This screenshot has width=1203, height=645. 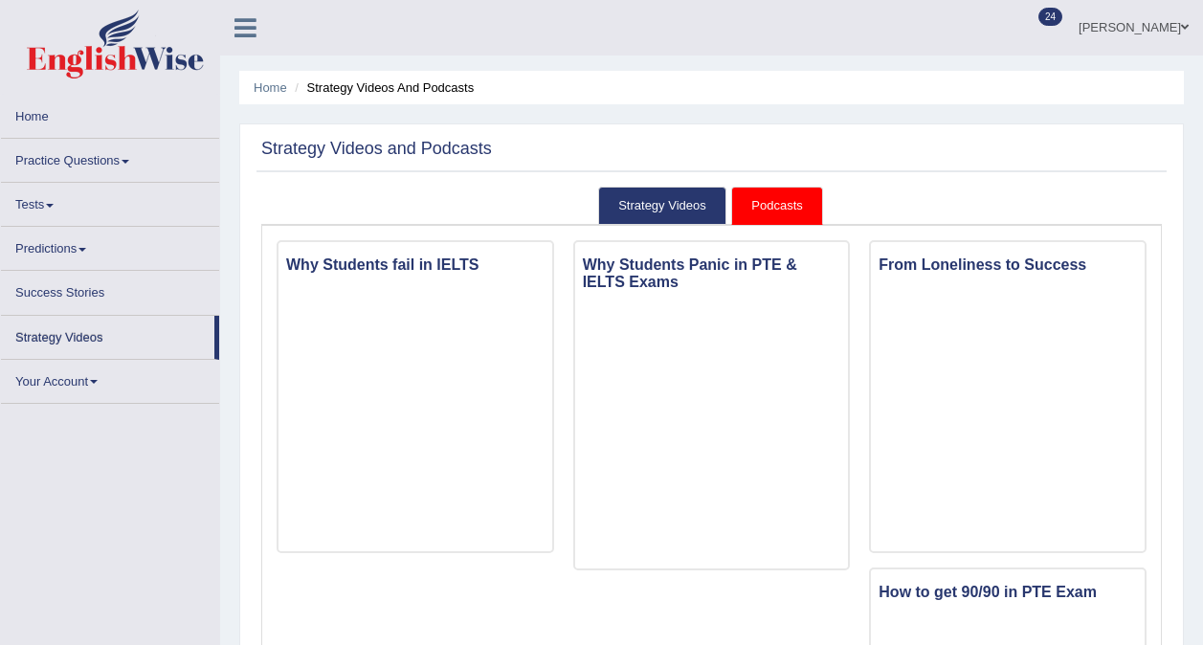 I want to click on h3: Why Students fail in IELTS, so click(x=415, y=265).